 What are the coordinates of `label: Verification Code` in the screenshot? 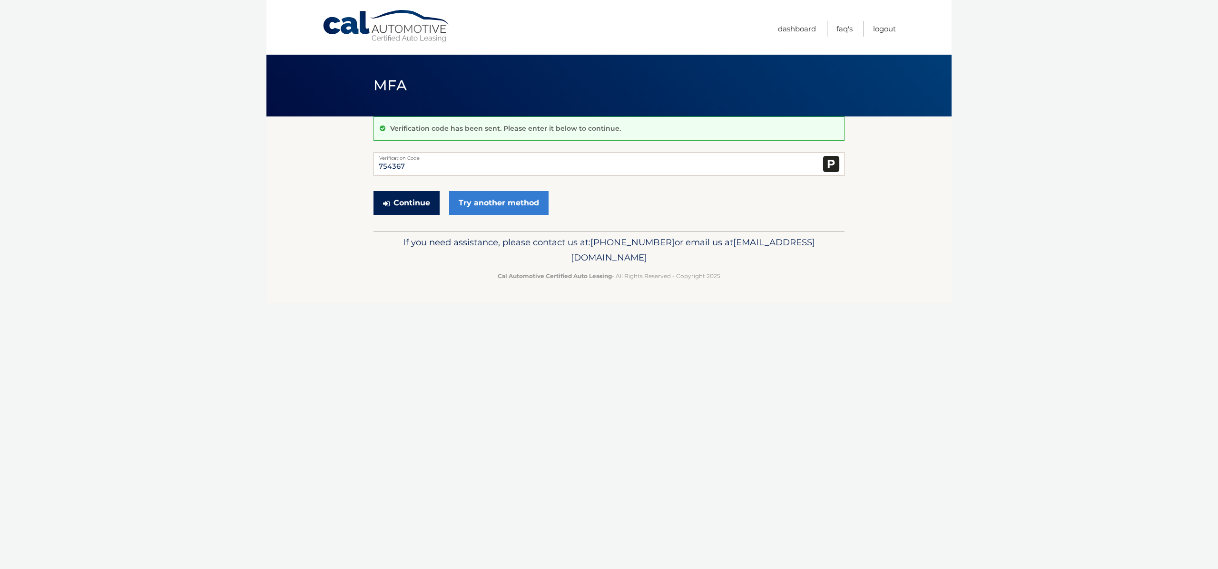 It's located at (609, 156).